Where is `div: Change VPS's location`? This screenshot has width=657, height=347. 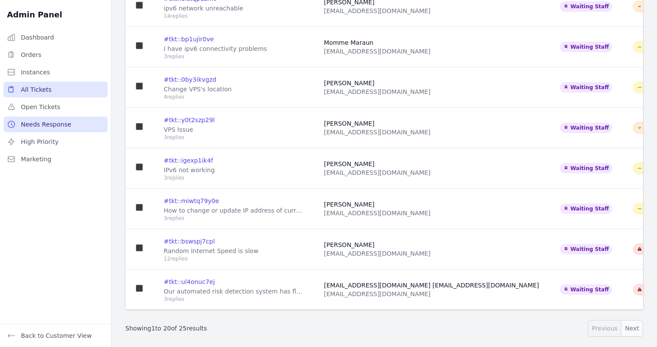
div: Change VPS's location is located at coordinates (198, 89).